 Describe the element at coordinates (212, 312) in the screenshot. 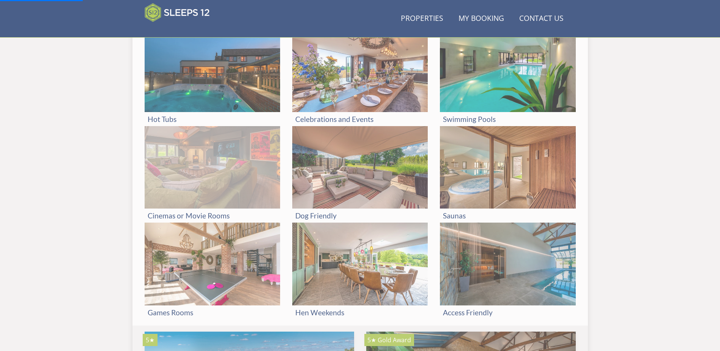

I see `h3: Games Rooms` at that location.